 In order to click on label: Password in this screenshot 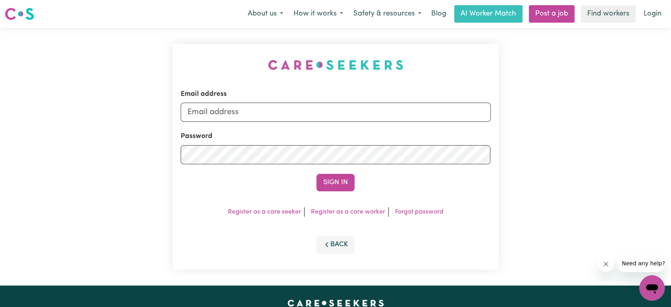, I will do `click(197, 136)`.